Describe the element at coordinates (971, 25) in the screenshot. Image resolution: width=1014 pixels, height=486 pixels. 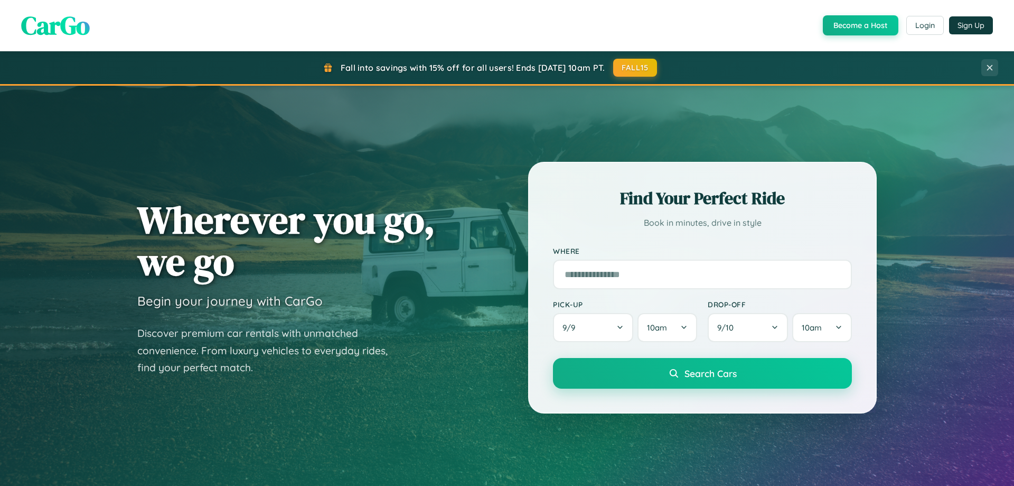
I see `button: Sign Up` at that location.